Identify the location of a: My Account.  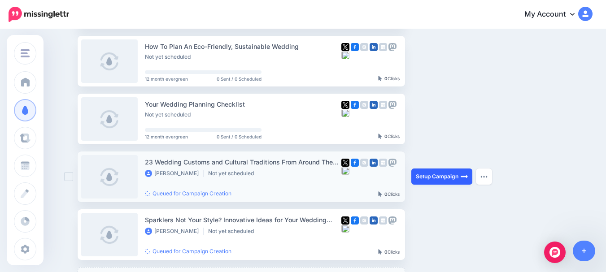
(554, 14).